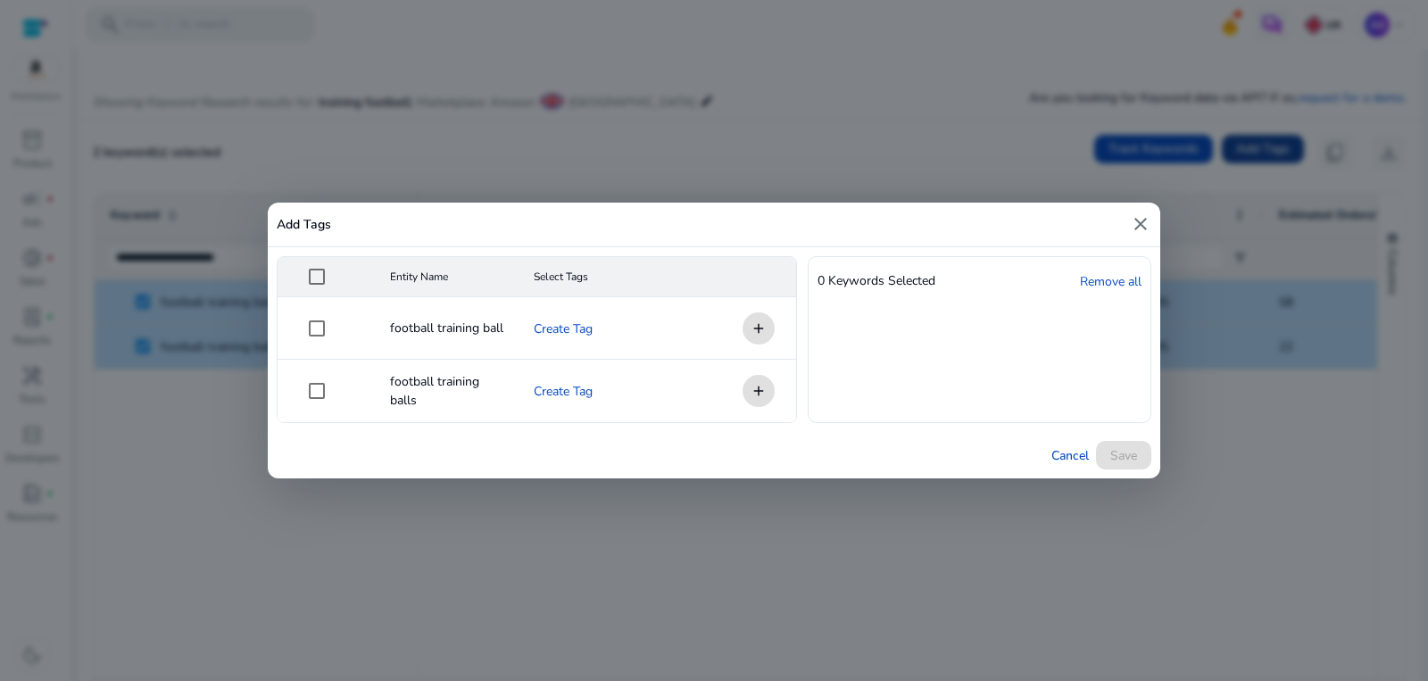  What do you see at coordinates (447, 328) in the screenshot?
I see `mat-cell: football training ball` at bounding box center [447, 328].